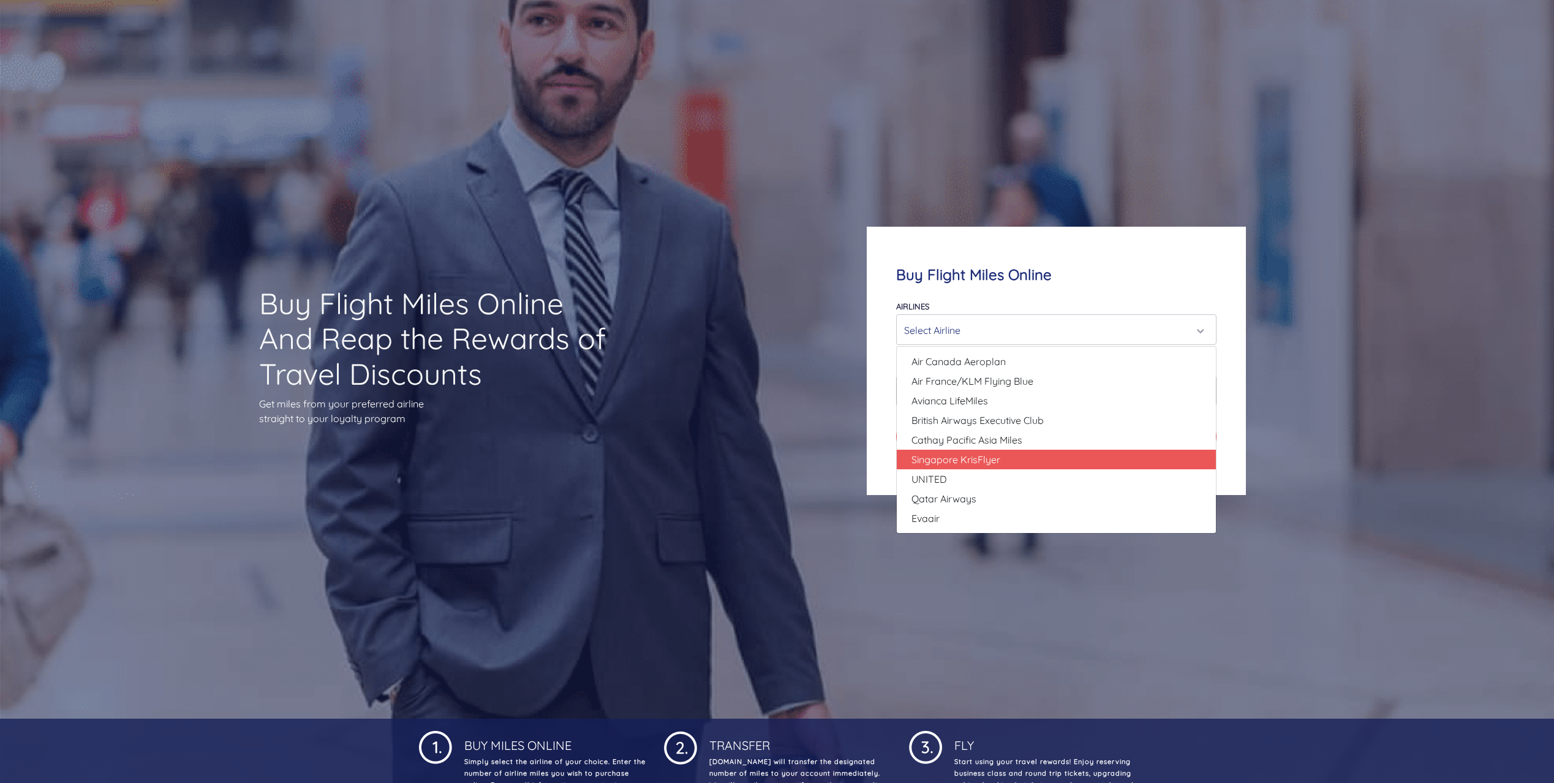 This screenshot has width=1554, height=783. Describe the element at coordinates (1052, 330) in the screenshot. I see `div: Select Airline` at that location.